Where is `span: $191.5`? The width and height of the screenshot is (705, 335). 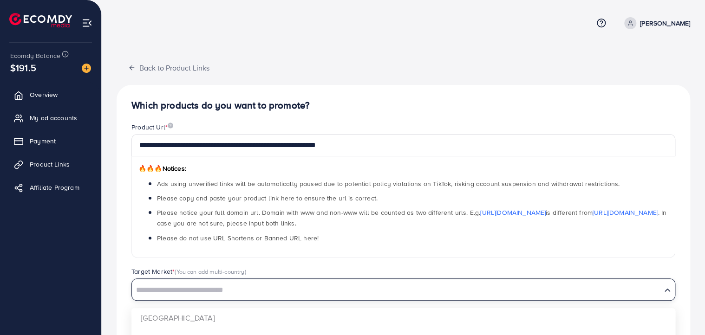
span: $191.5 is located at coordinates (23, 67).